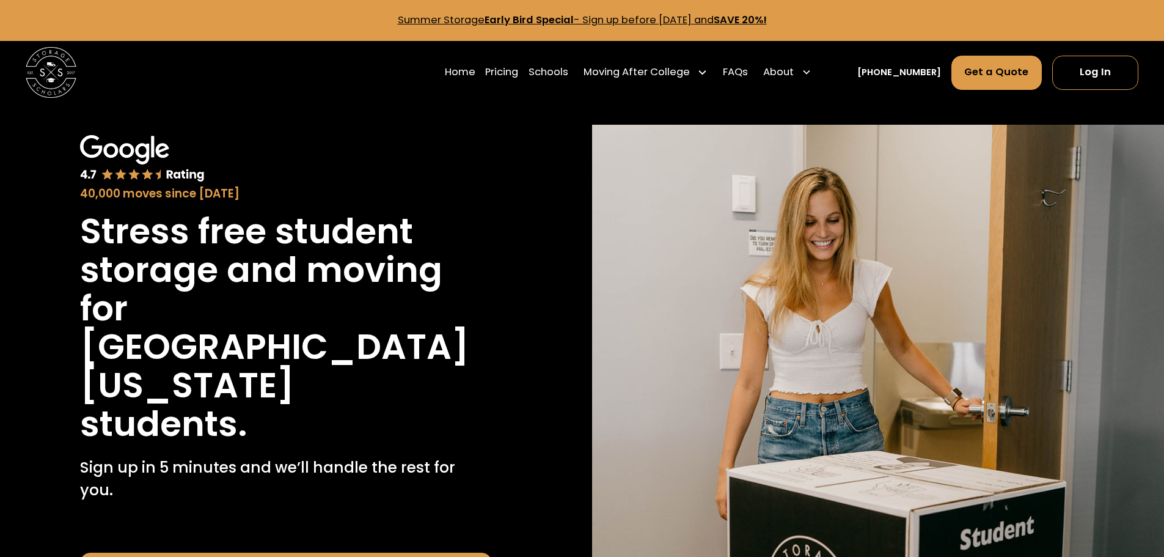  I want to click on strong: Early Bird Special, so click(529, 20).